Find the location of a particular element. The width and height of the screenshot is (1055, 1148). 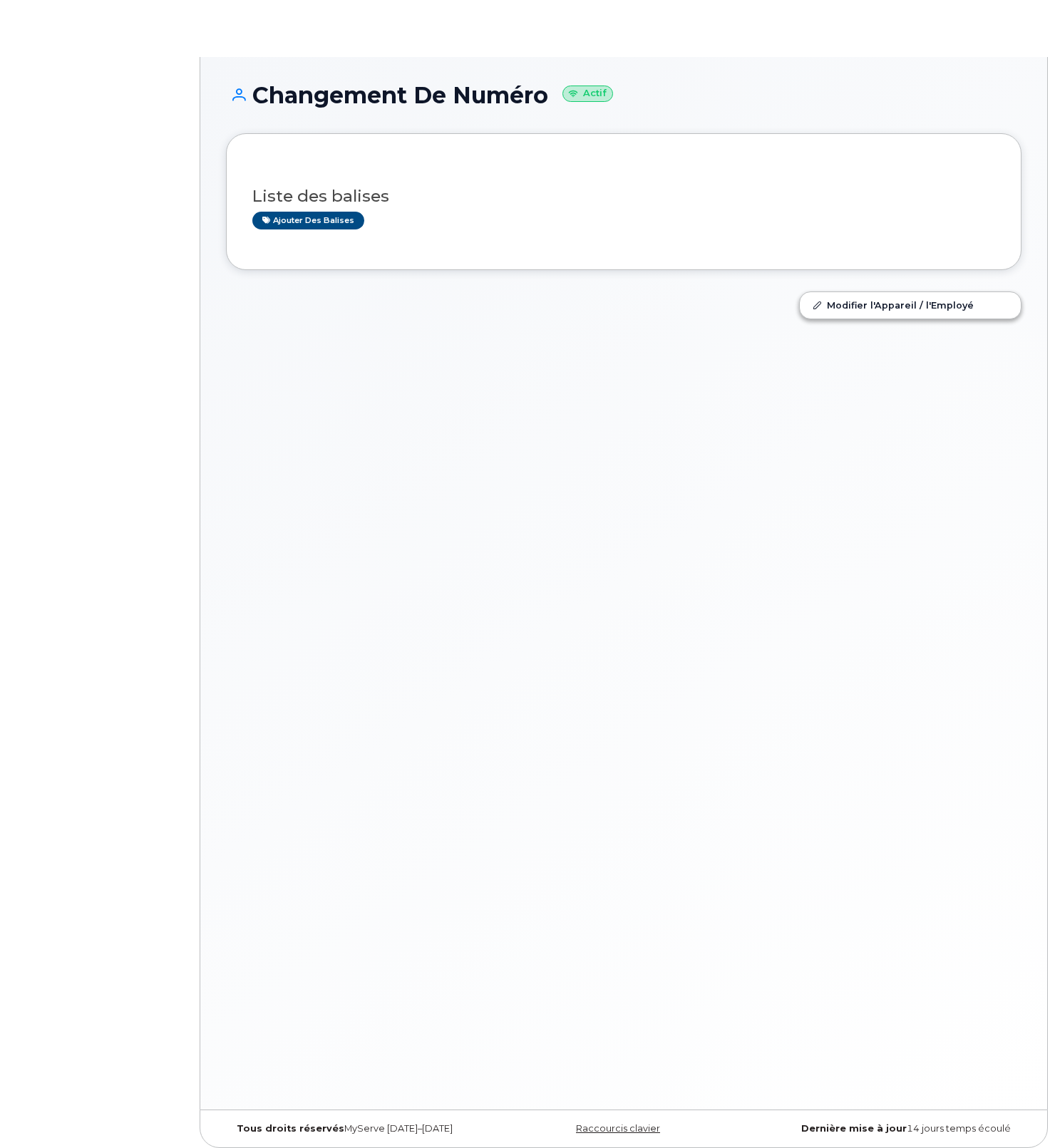

a: Ajouter des balises is located at coordinates (308, 220).